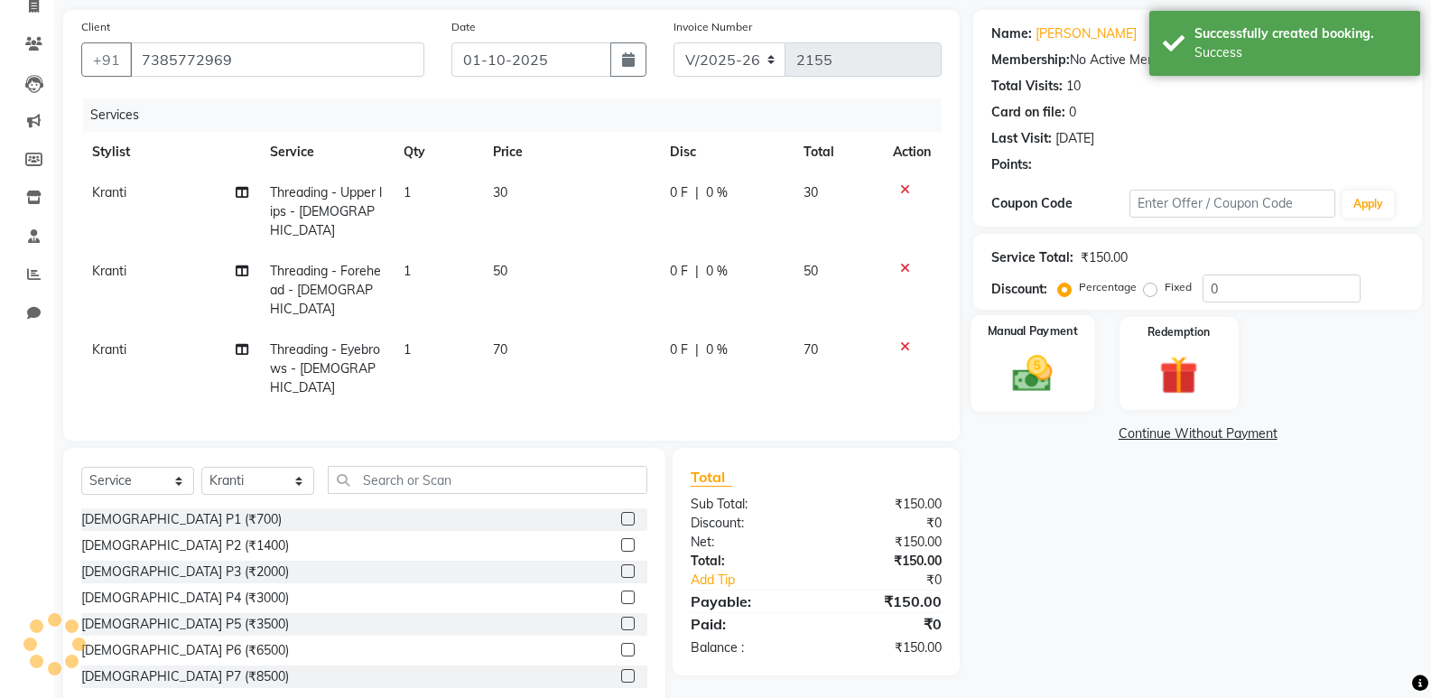 The height and width of the screenshot is (698, 1431). What do you see at coordinates (1032, 373) in the screenshot?
I see `img: _cash.svg` at bounding box center [1032, 373].